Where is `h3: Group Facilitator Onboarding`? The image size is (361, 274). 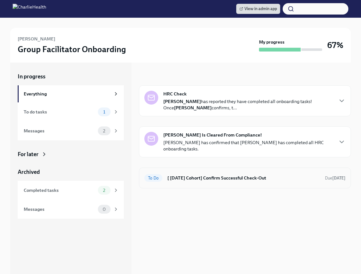
h3: Group Facilitator Onboarding is located at coordinates (72, 49).